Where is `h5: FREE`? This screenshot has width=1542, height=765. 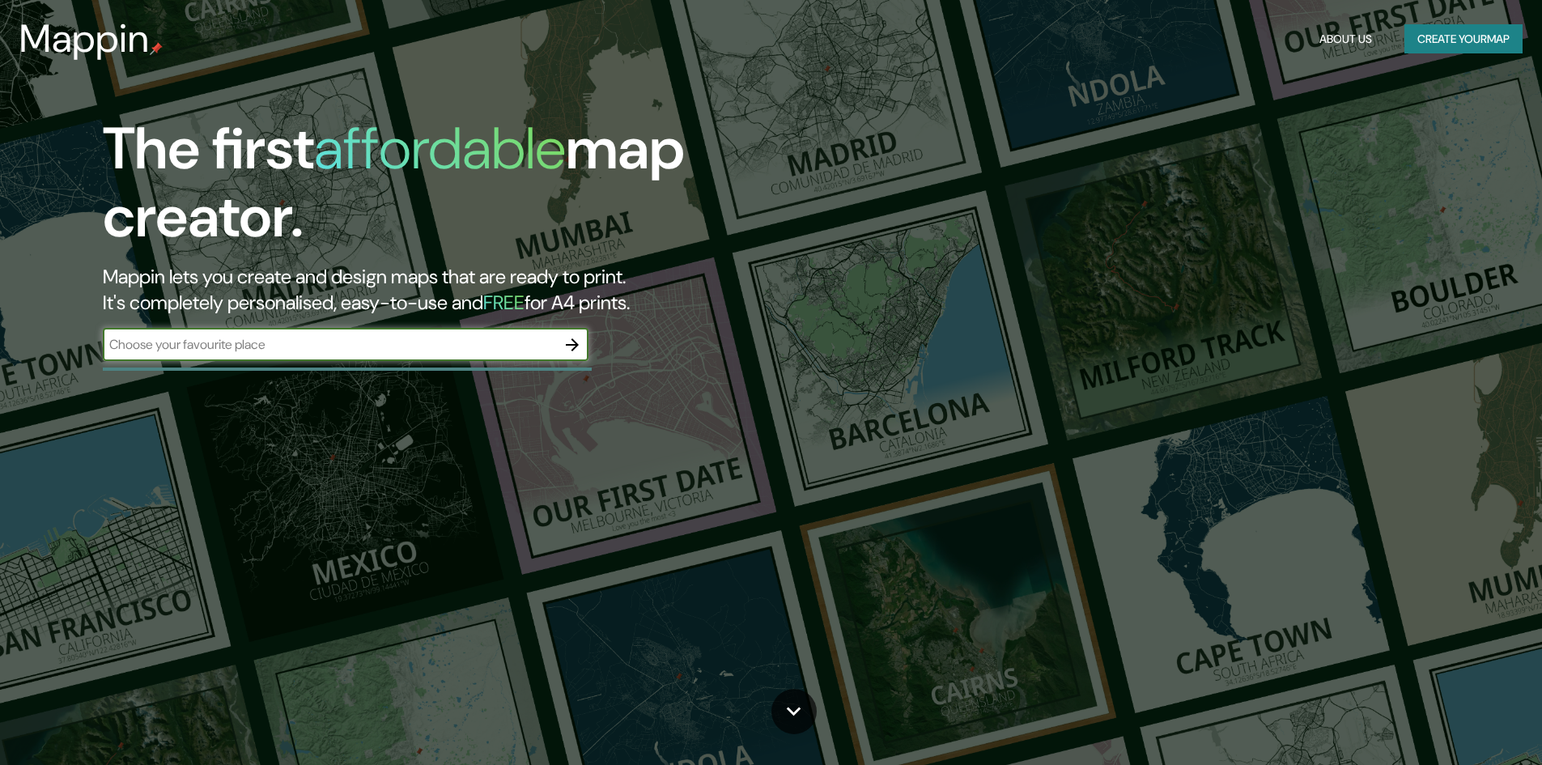 h5: FREE is located at coordinates (504, 302).